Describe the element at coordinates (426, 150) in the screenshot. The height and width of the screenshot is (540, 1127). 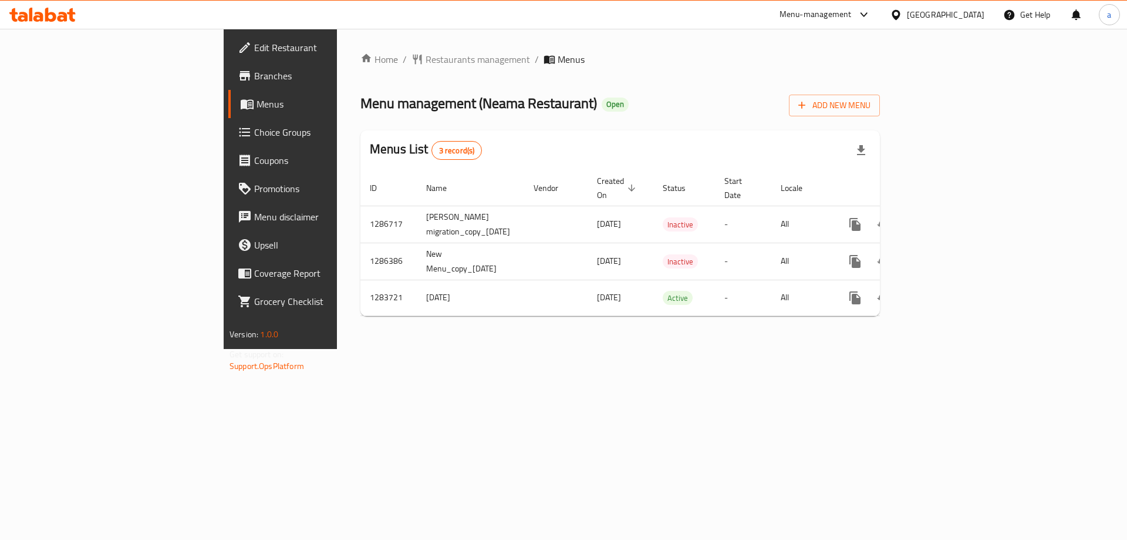
I see `h2: Menus List` at that location.